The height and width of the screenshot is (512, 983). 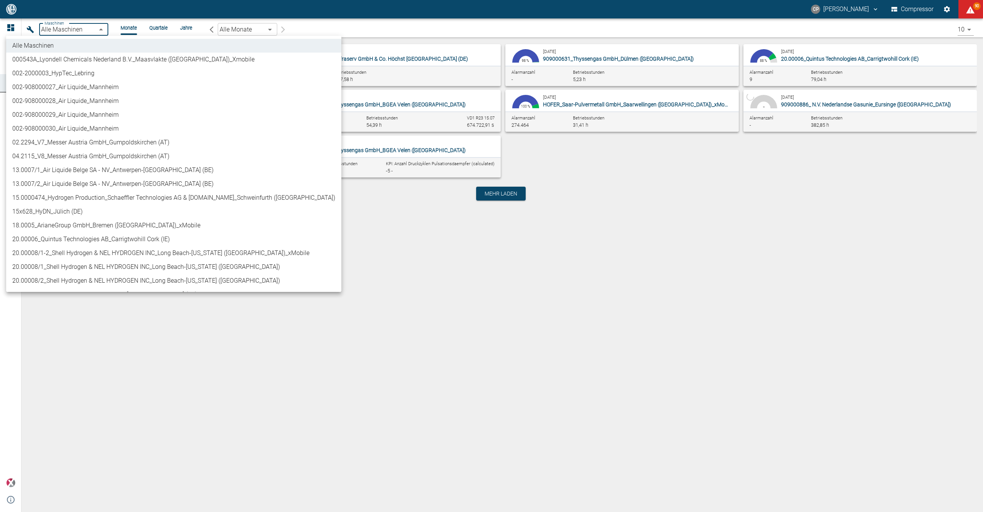 What do you see at coordinates (174, 115) in the screenshot?
I see `li: 002-908000029_Air Liquide_Mannheim` at bounding box center [174, 115].